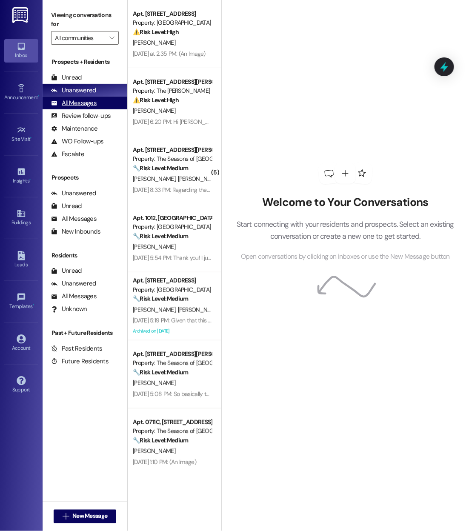 The height and width of the screenshot is (531, 469). What do you see at coordinates (21, 135) in the screenshot?
I see `a: Site Visit •` at bounding box center [21, 135].